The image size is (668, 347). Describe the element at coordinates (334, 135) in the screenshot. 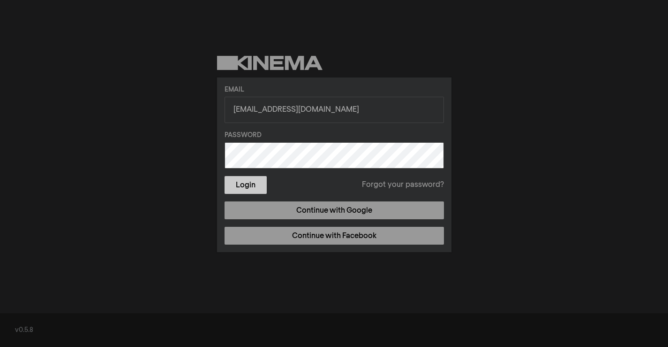

I see `label: Password` at that location.